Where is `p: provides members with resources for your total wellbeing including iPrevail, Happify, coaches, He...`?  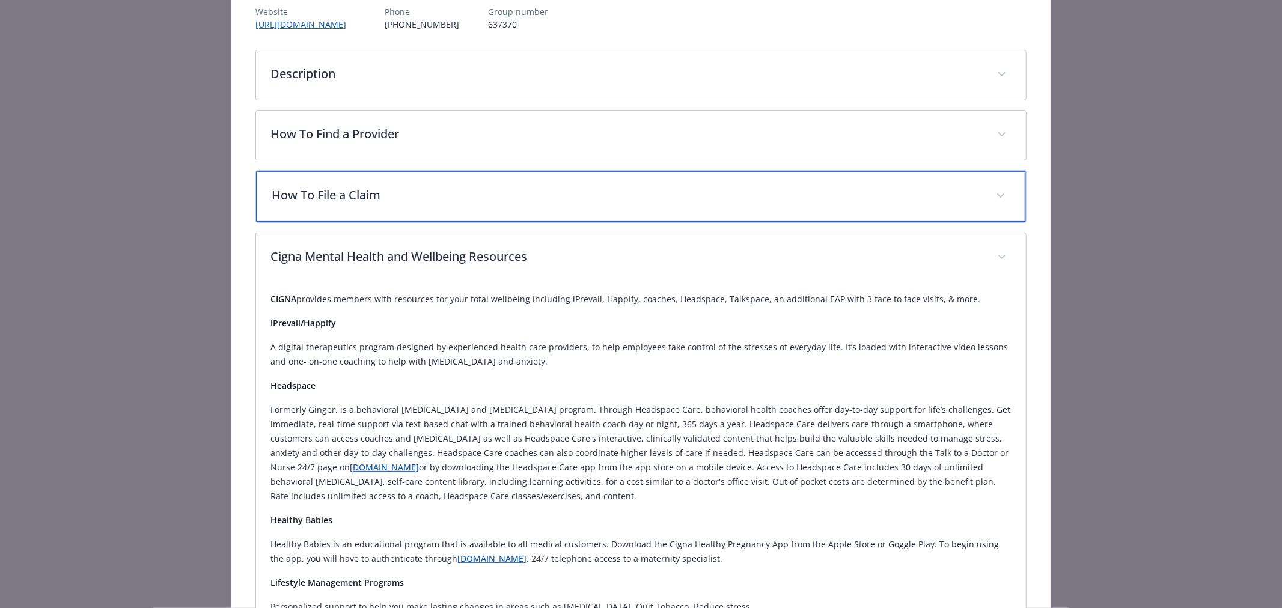
p: provides members with resources for your total wellbeing including iPrevail, Happify, coaches, He... is located at coordinates (641, 299).